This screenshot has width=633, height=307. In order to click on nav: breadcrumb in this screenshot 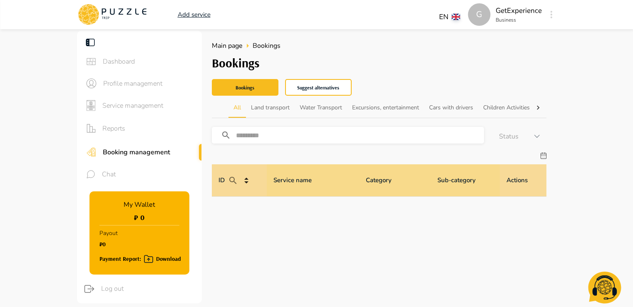, I will do `click(379, 46)`.